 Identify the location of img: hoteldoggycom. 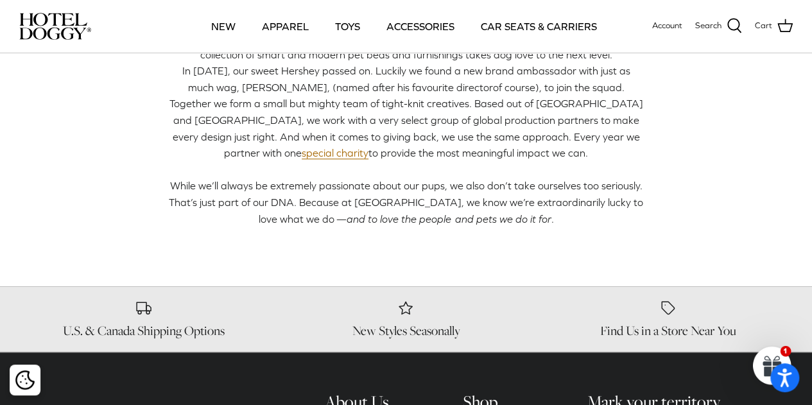
(55, 26).